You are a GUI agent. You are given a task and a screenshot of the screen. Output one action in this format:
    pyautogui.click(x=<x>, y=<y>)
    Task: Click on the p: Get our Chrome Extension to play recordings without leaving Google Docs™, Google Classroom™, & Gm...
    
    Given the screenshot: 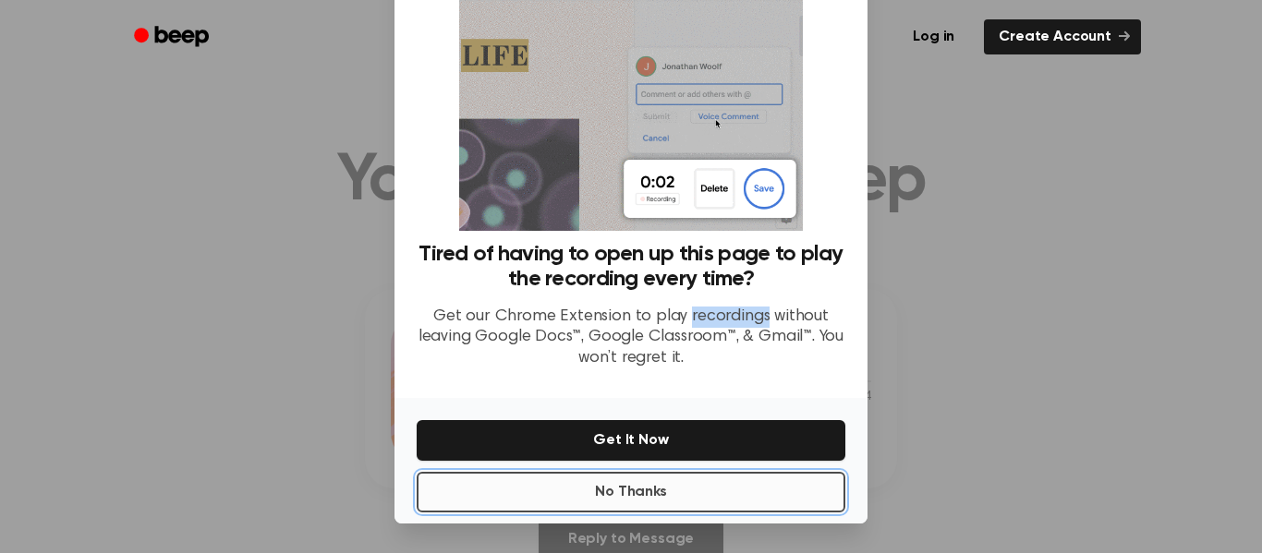 What is the action you would take?
    pyautogui.click(x=631, y=338)
    